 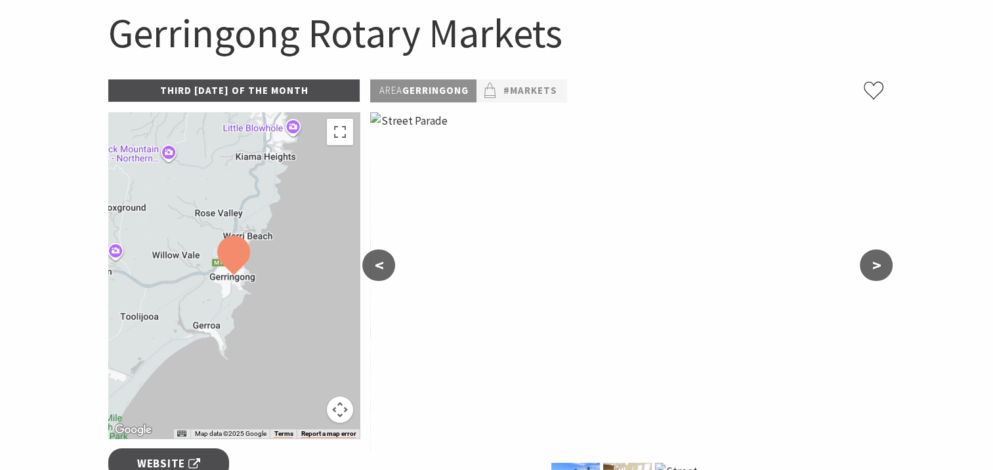 I want to click on span: Map data ©2025 Google, so click(x=230, y=433).